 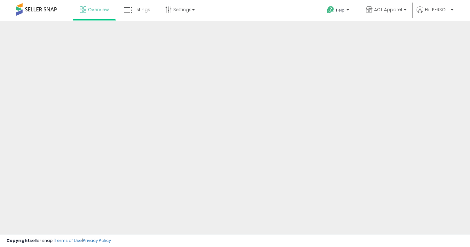 I want to click on span: Listings, so click(x=142, y=10).